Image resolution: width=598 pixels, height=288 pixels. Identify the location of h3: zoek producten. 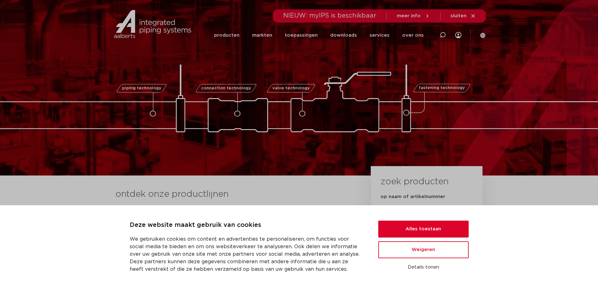
(414, 182).